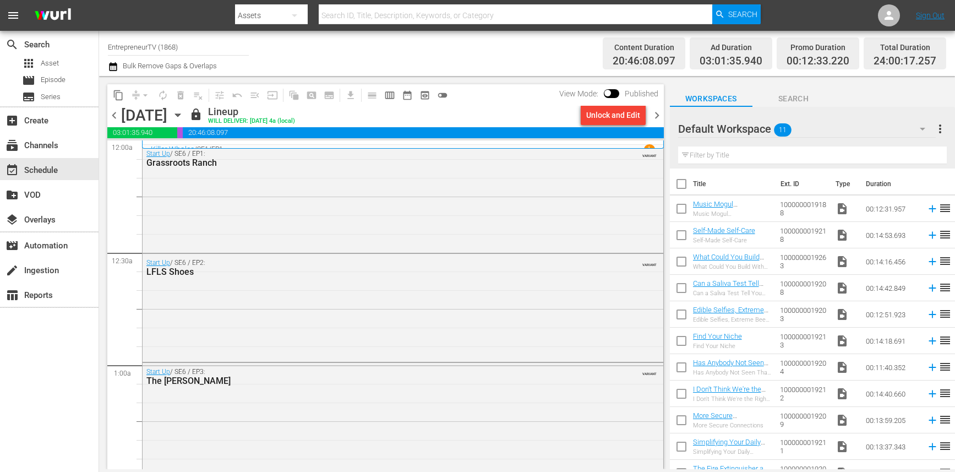  What do you see at coordinates (732, 293) in the screenshot?
I see `div: Can a Saliva Test Tell You Whether He's the One?` at bounding box center [732, 293].